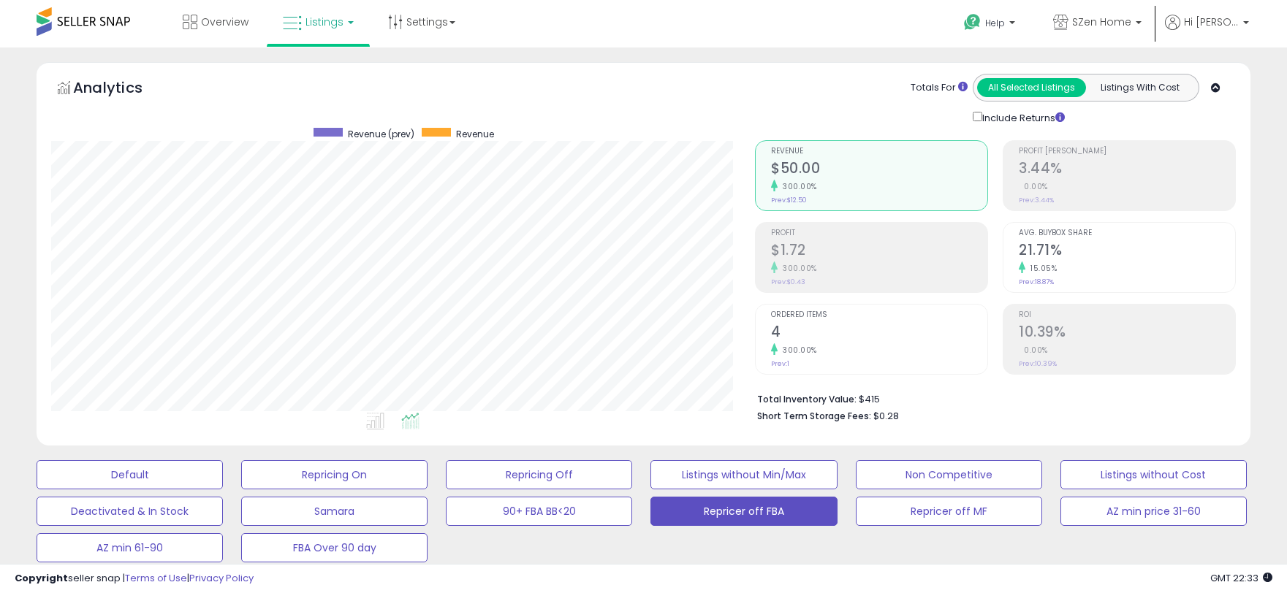 The image size is (1287, 593). I want to click on small: 15.05%, so click(1040, 268).